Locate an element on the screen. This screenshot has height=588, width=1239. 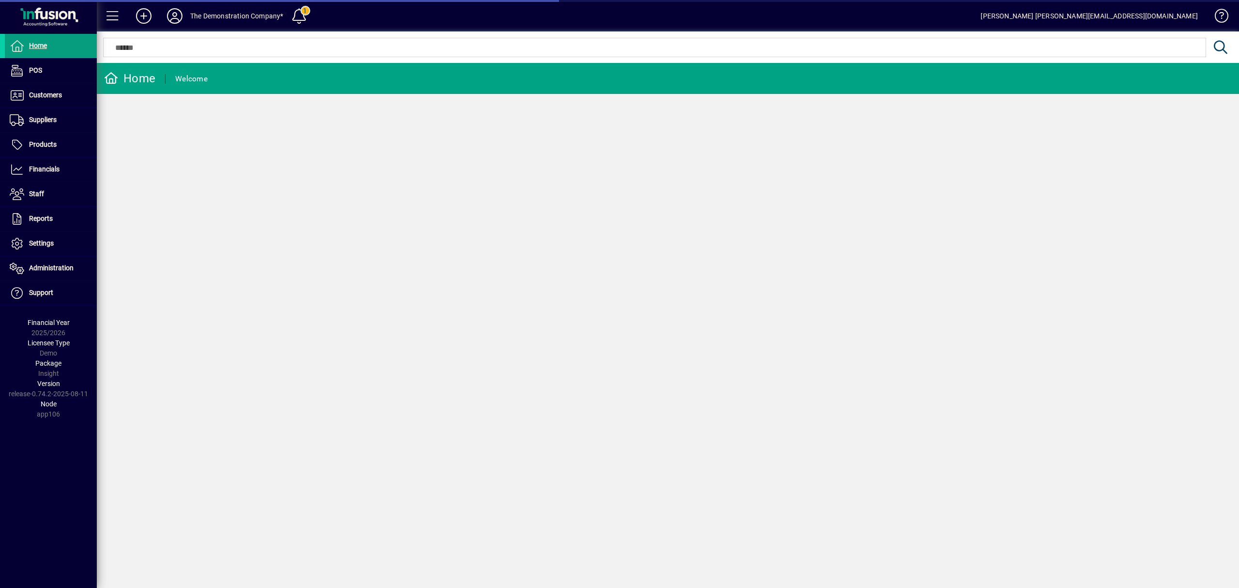
span: Home is located at coordinates (38, 45).